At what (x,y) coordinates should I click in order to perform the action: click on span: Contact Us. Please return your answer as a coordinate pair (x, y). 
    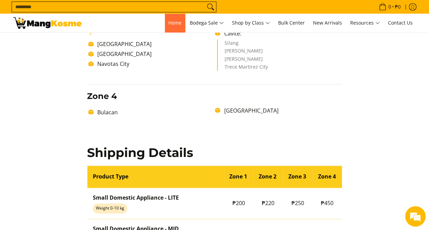
    Looking at the image, I should click on (401, 23).